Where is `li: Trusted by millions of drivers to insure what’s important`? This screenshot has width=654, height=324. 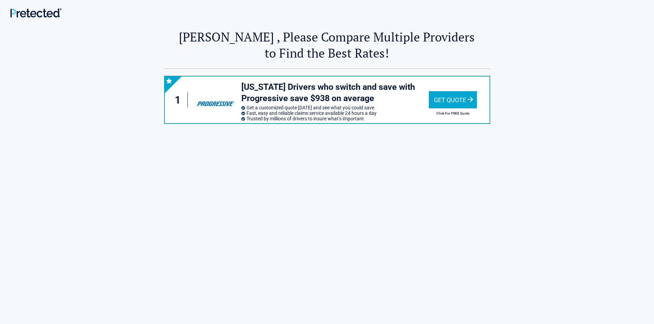
li: Trusted by millions of drivers to insure what’s important is located at coordinates (335, 119).